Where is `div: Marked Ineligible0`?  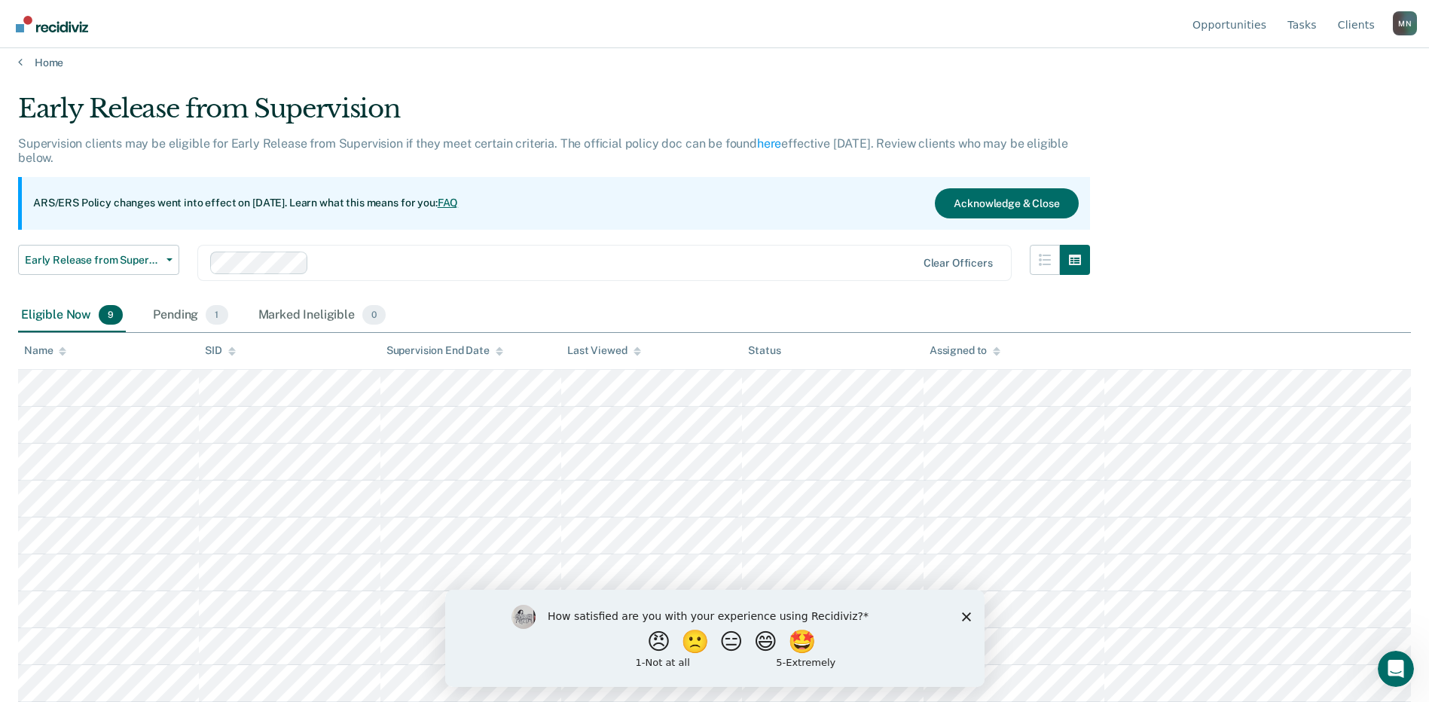
div: Marked Ineligible0 is located at coordinates (322, 316).